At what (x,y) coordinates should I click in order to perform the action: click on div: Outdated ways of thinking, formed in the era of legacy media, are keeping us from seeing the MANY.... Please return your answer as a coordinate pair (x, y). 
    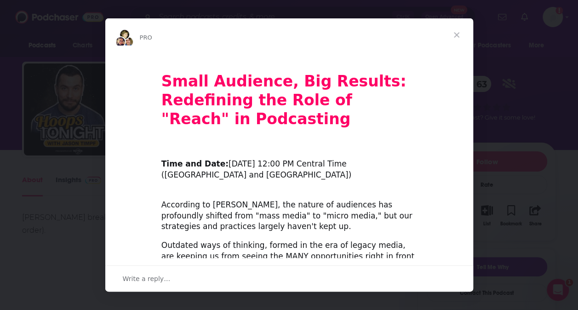
    Looking at the image, I should click on (289, 256).